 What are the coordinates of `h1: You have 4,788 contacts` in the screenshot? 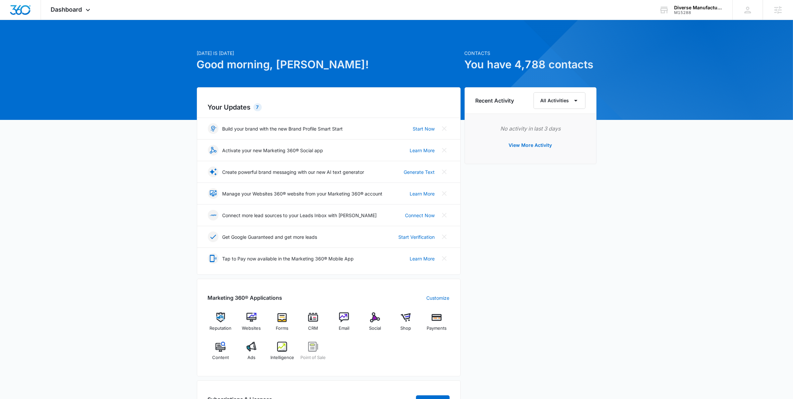 It's located at (530, 65).